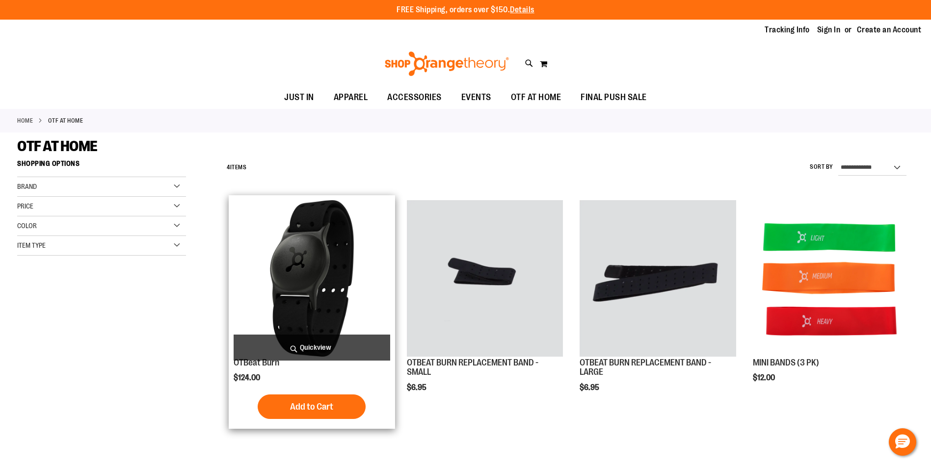 Image resolution: width=931 pixels, height=468 pixels. What do you see at coordinates (447, 64) in the screenshot?
I see `img: Shop Orangetheory` at bounding box center [447, 64].